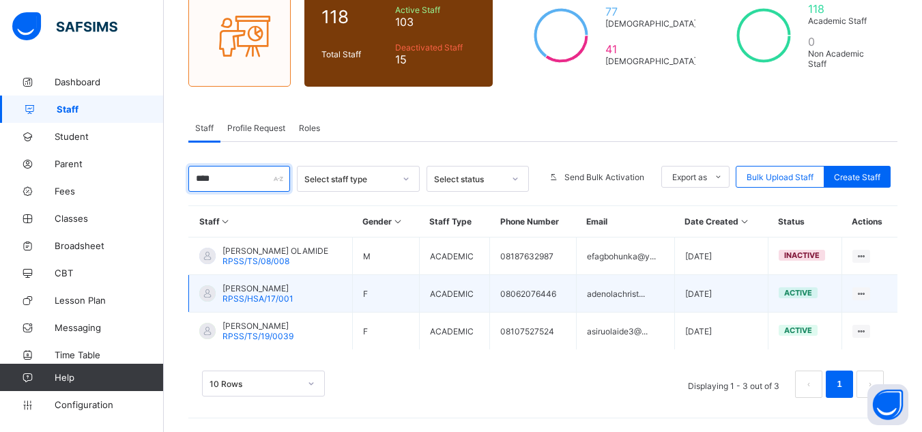 This screenshot has width=922, height=432. Describe the element at coordinates (109, 191) in the screenshot. I see `span: Fees` at that location.